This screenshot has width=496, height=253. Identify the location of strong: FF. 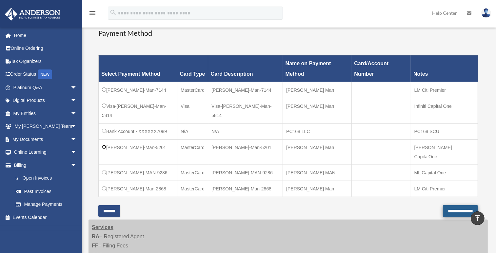
(95, 246).